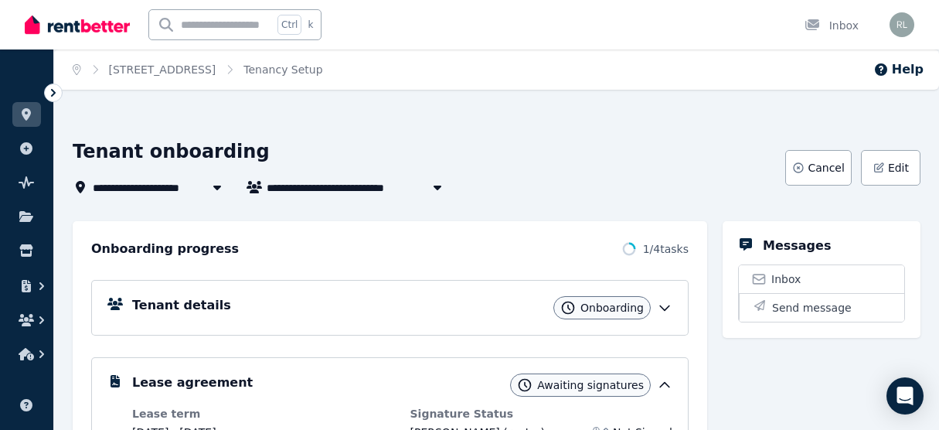  I want to click on button: Edit, so click(891, 168).